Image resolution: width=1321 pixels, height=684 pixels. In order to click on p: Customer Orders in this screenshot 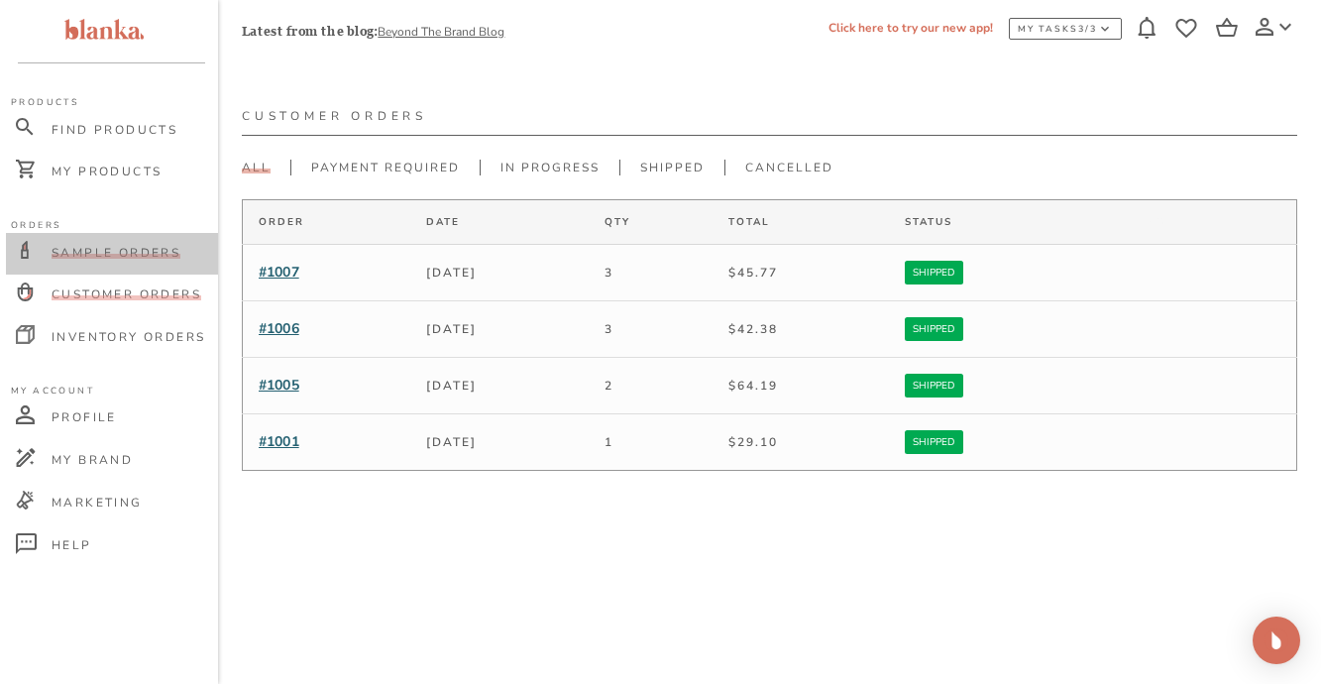, I will do `click(334, 116)`.